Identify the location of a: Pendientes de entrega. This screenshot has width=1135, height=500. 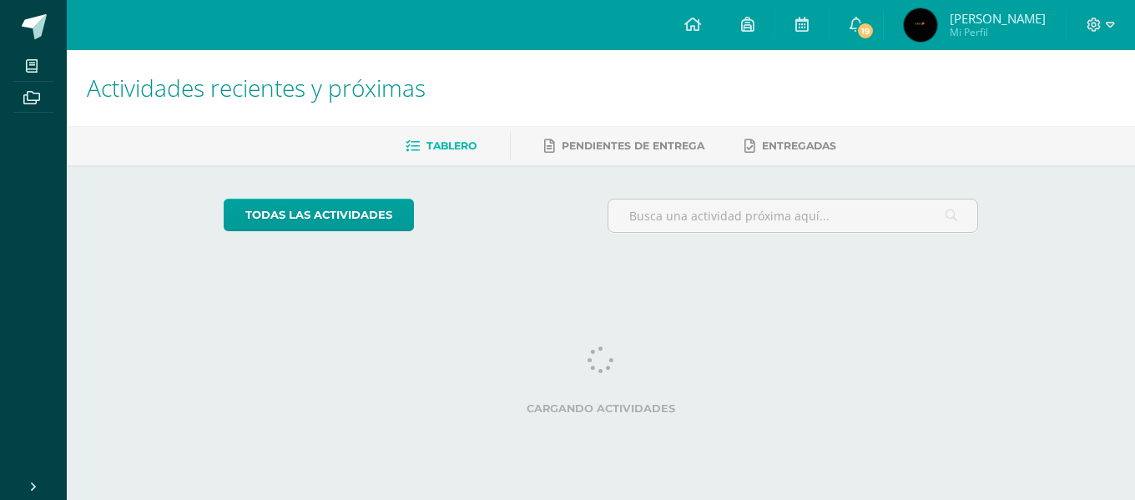
(624, 146).